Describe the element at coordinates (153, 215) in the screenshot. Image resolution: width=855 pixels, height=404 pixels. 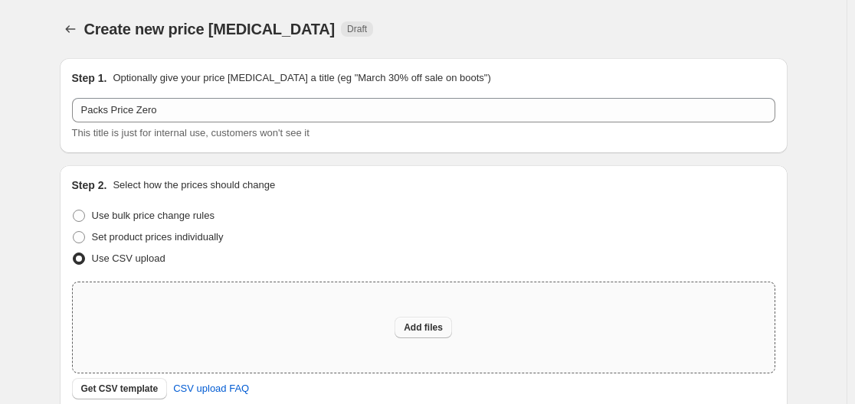
I see `span: Use bulk price change rules` at that location.